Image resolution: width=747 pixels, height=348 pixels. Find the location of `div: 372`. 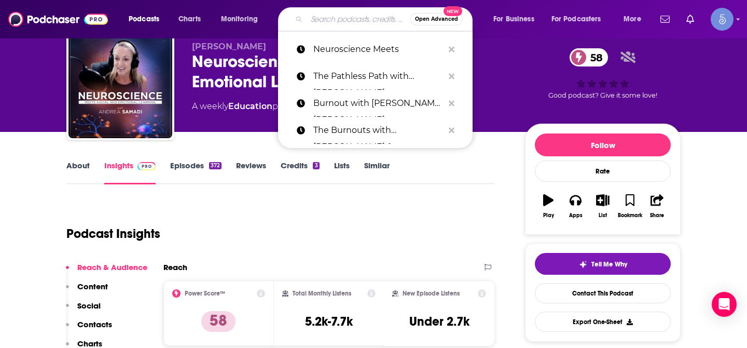

div: 372 is located at coordinates (215, 165).